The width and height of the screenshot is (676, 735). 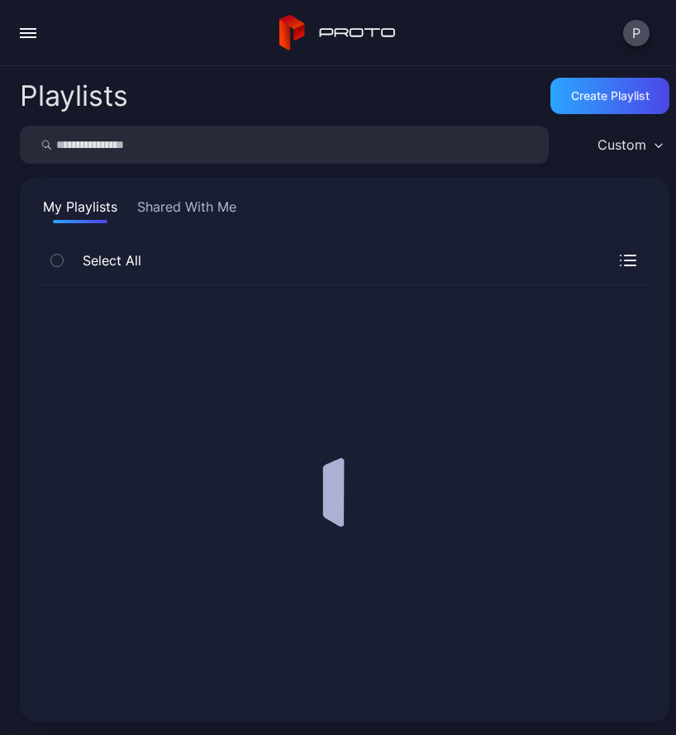 What do you see at coordinates (187, 210) in the screenshot?
I see `button: Shared With Me` at bounding box center [187, 210].